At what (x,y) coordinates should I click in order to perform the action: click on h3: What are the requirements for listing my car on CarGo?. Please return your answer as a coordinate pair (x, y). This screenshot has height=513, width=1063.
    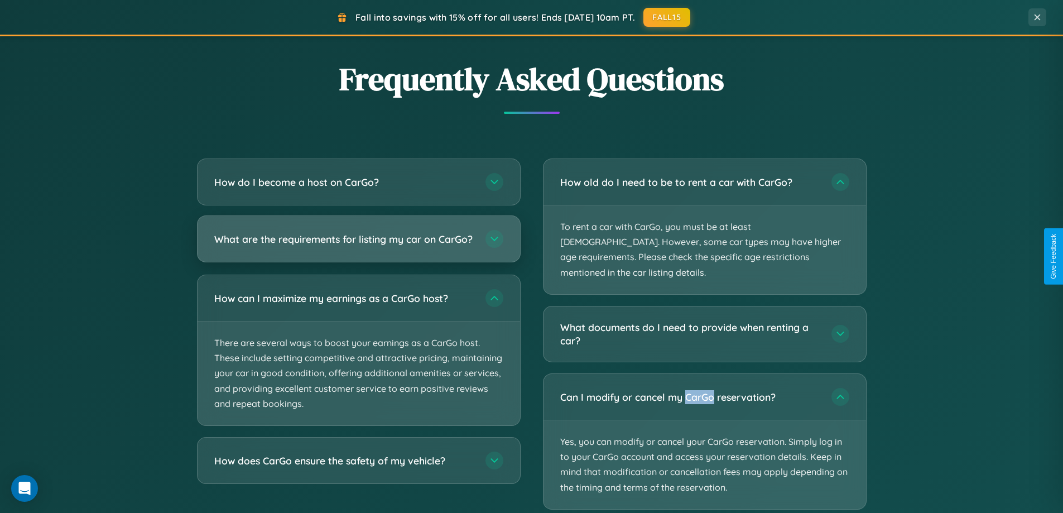
    Looking at the image, I should click on (344, 239).